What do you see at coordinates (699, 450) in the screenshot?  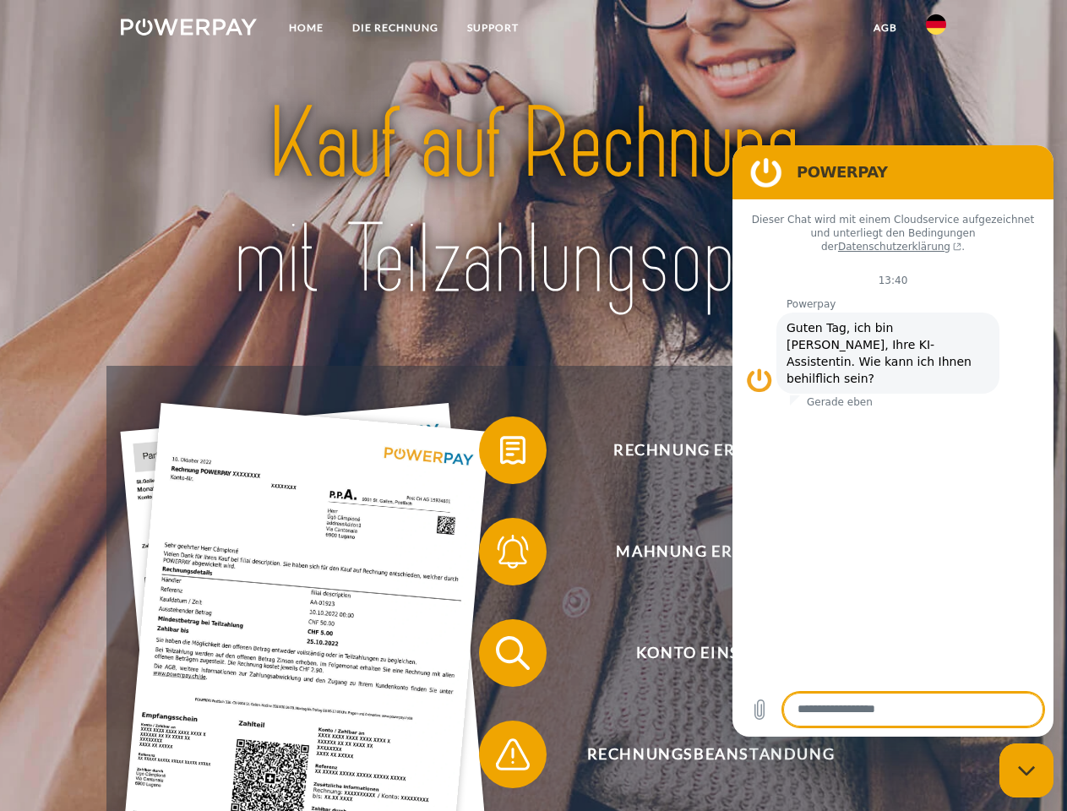 I see `a: Rechnung erhalten?` at bounding box center [699, 450].